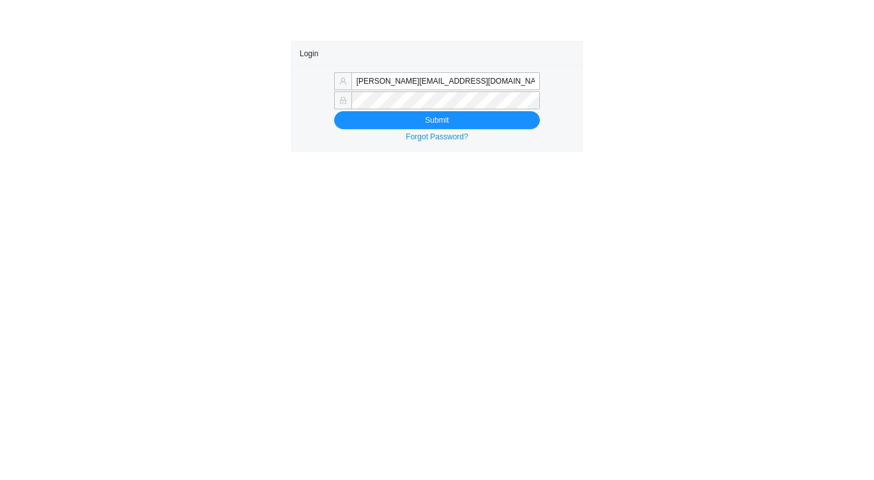 Image resolution: width=874 pixels, height=480 pixels. What do you see at coordinates (343, 81) in the screenshot?
I see `span: user` at bounding box center [343, 81].